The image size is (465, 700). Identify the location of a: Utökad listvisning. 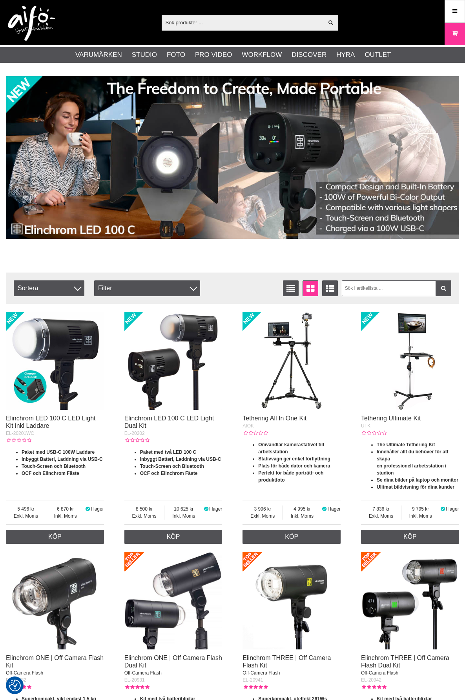
(330, 288).